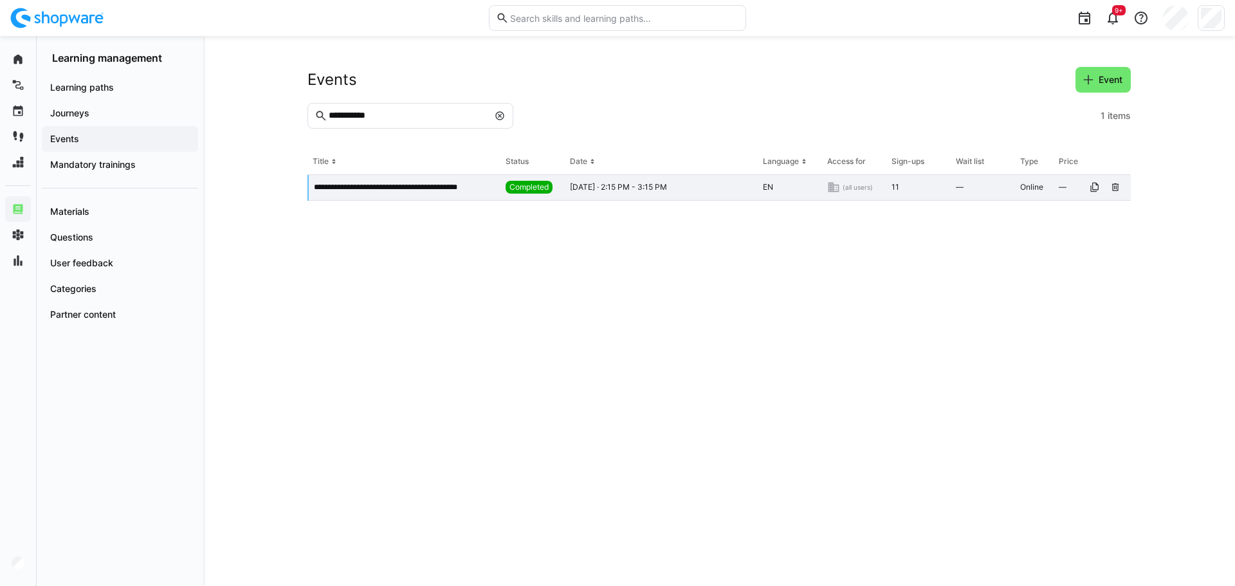  Describe the element at coordinates (1029, 161) in the screenshot. I see `div: Type` at that location.